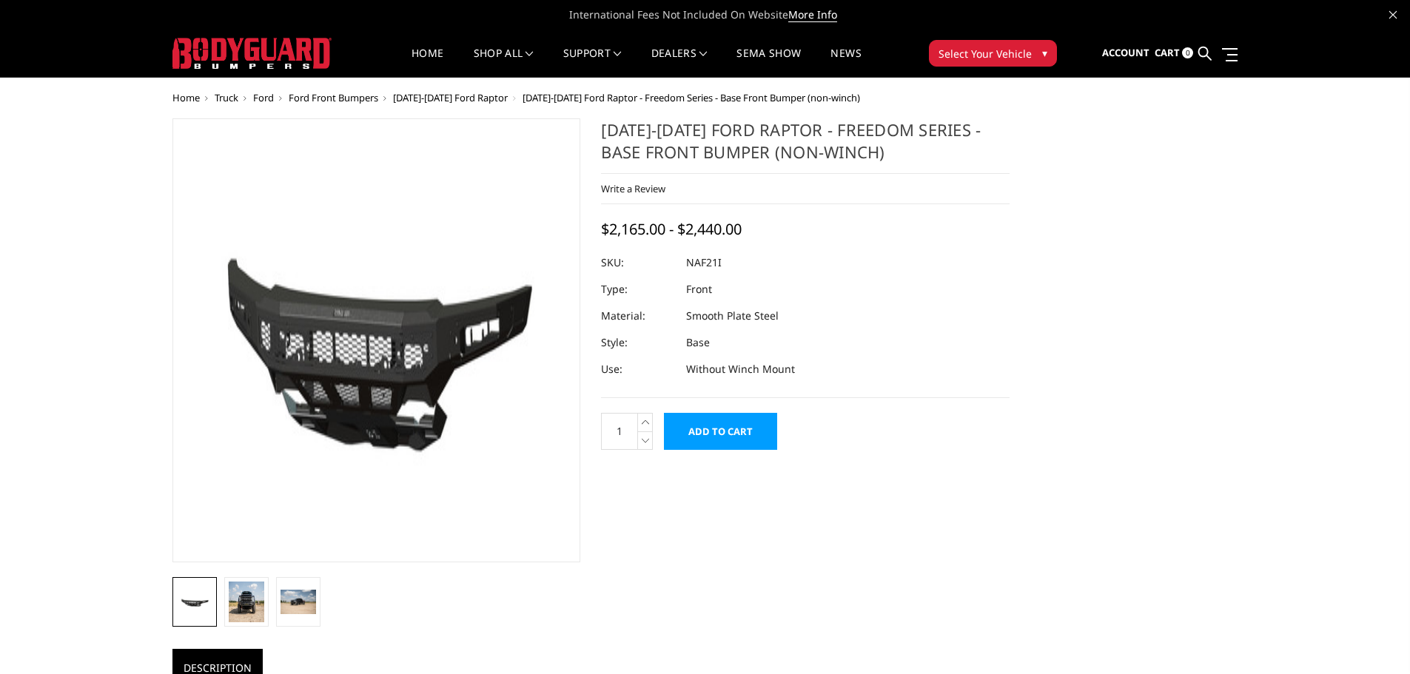 This screenshot has width=1410, height=674. What do you see at coordinates (992, 53) in the screenshot?
I see `button: Select Your Vehicle` at bounding box center [992, 53].